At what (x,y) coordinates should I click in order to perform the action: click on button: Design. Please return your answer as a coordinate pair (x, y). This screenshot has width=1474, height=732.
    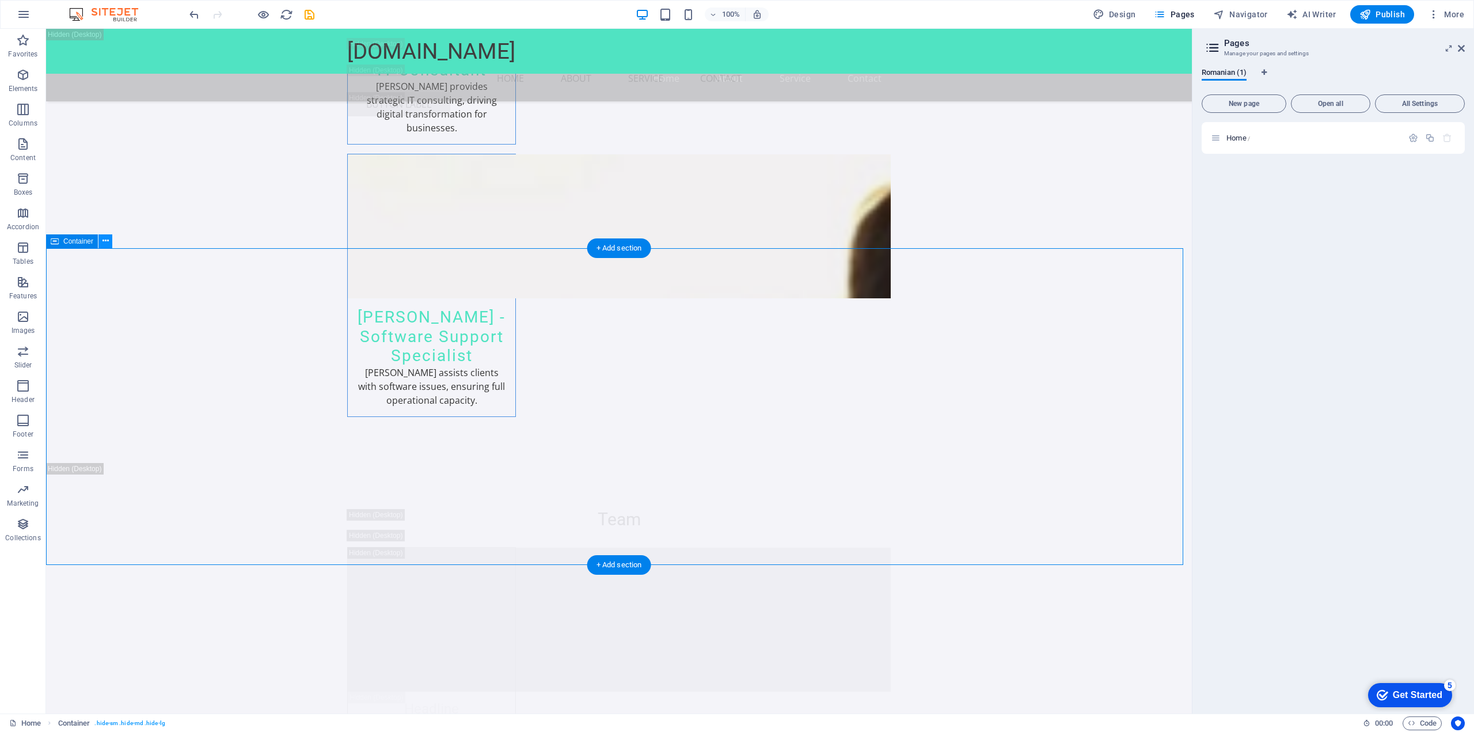
    Looking at the image, I should click on (1114, 14).